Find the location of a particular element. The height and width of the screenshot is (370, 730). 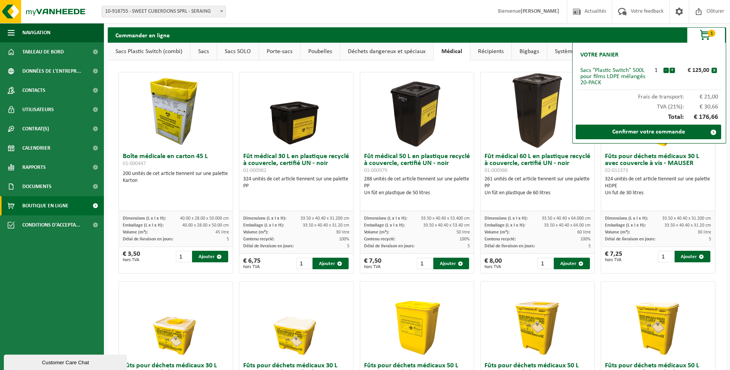

div: Un fût en plastique de 50 litres is located at coordinates (417, 193).